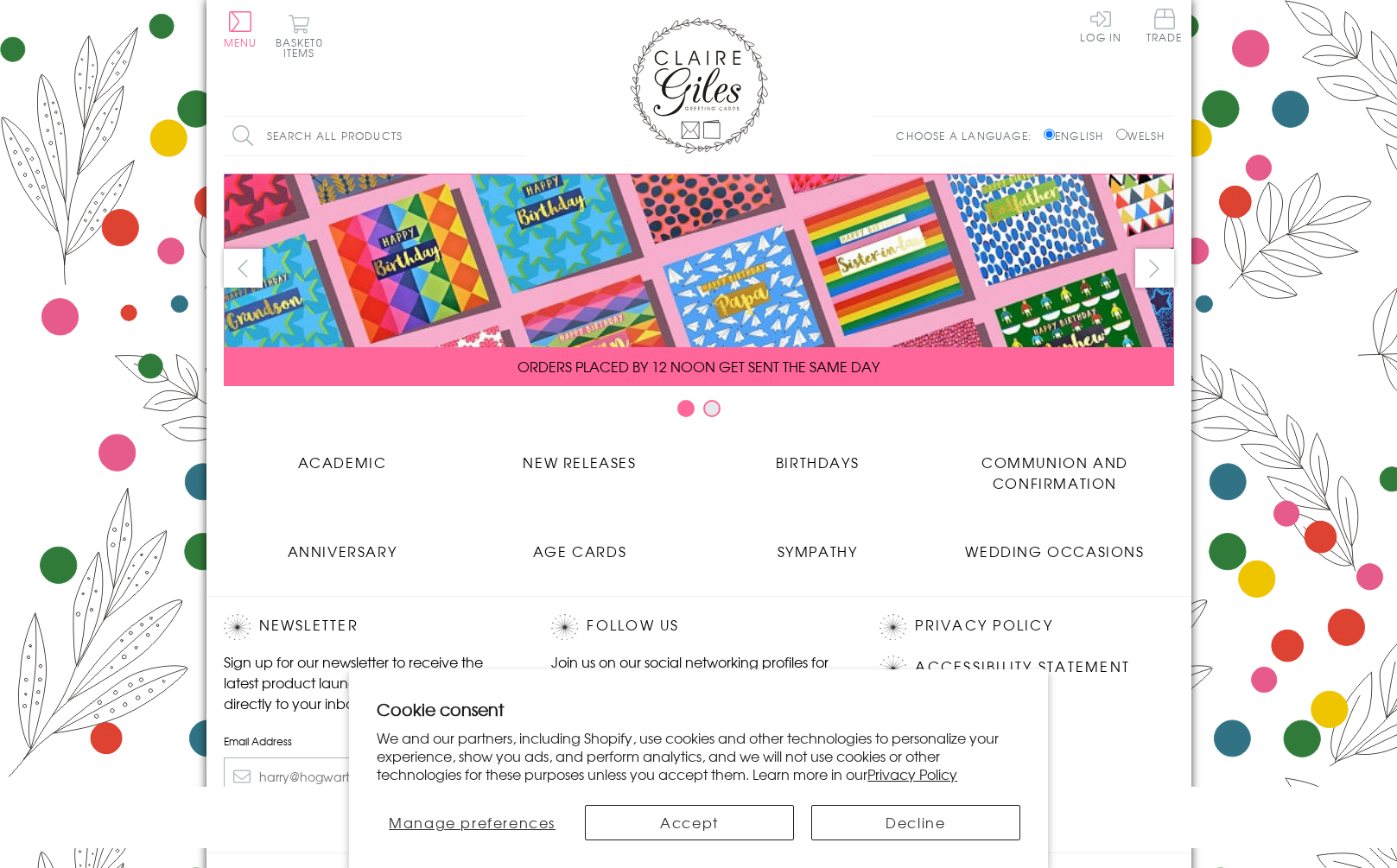 This screenshot has height=868, width=1397. What do you see at coordinates (472, 822) in the screenshot?
I see `button: Manage preferences` at bounding box center [472, 822].